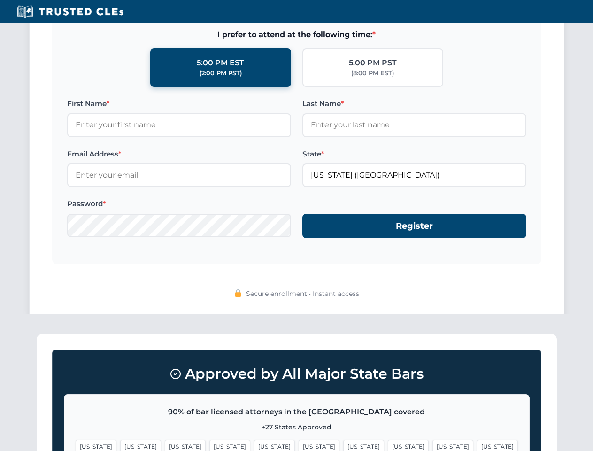 This screenshot has width=593, height=451. Describe the element at coordinates (414, 175) in the screenshot. I see `input: Georgia (GA)` at that location.